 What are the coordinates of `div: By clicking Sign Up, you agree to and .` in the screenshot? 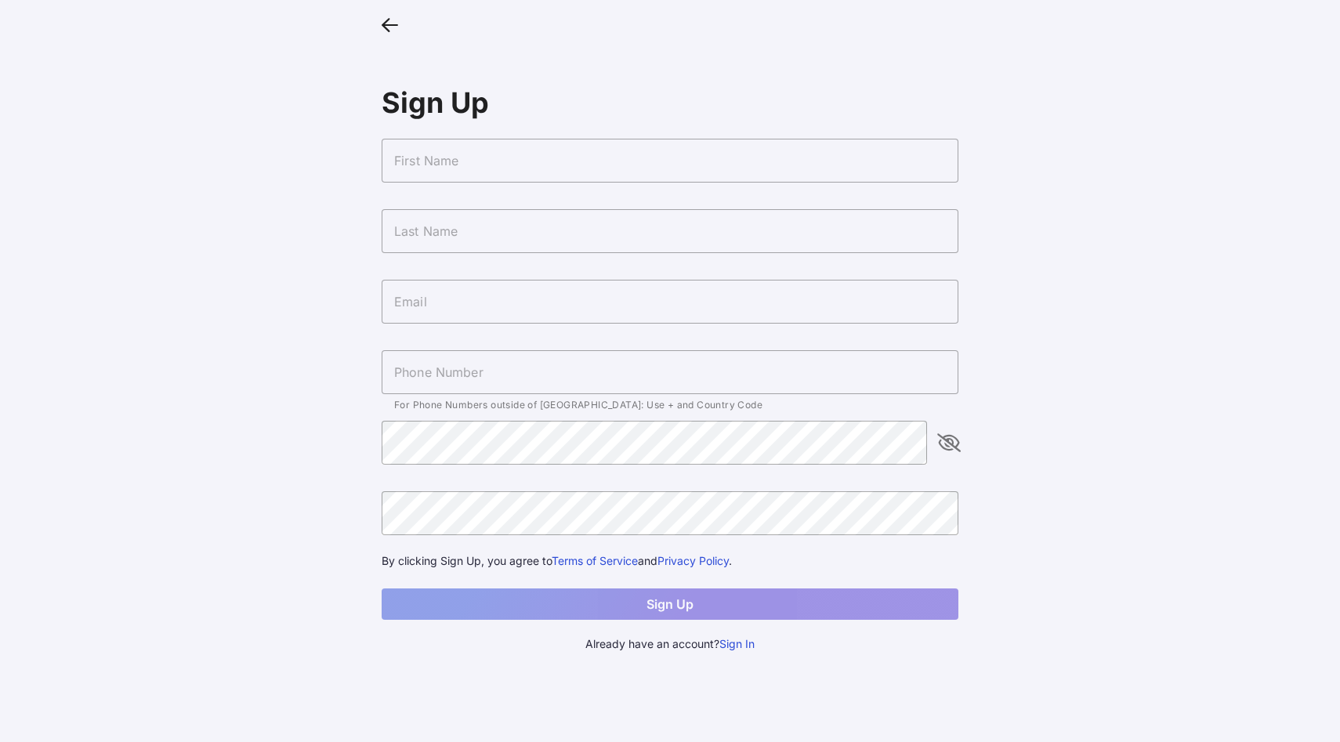 It's located at (670, 561).